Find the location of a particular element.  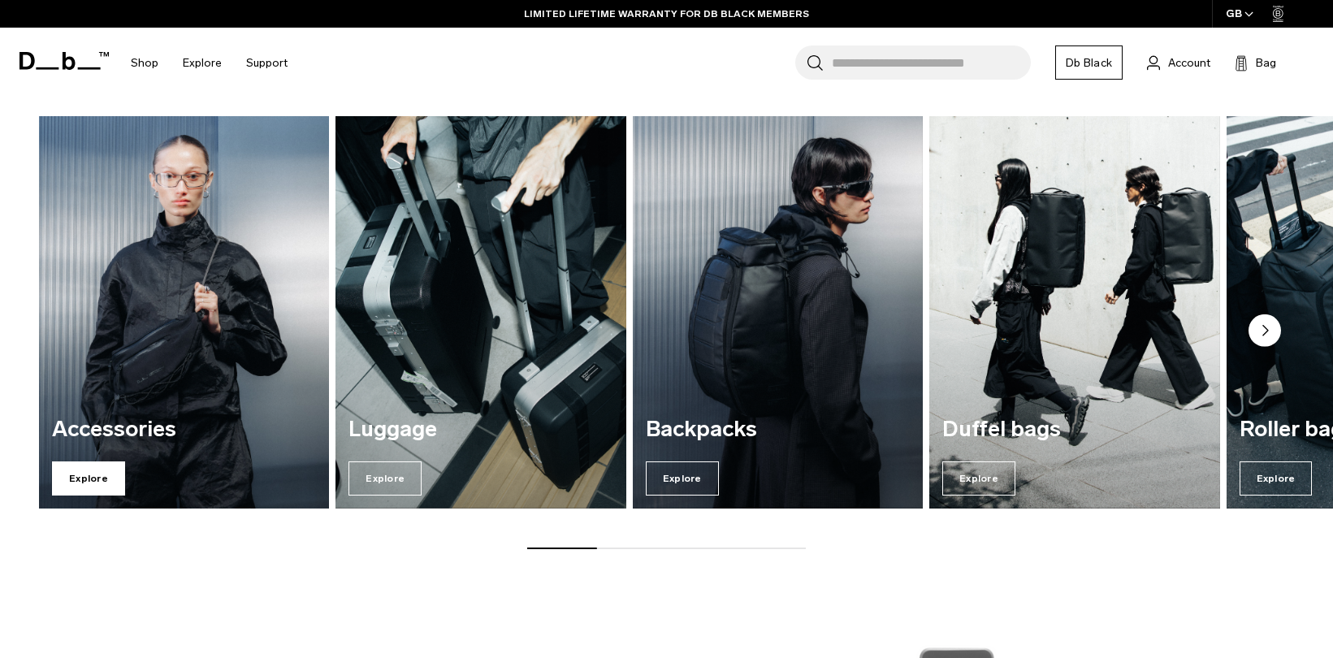

nav: Main Navigation is located at coordinates (209, 63).